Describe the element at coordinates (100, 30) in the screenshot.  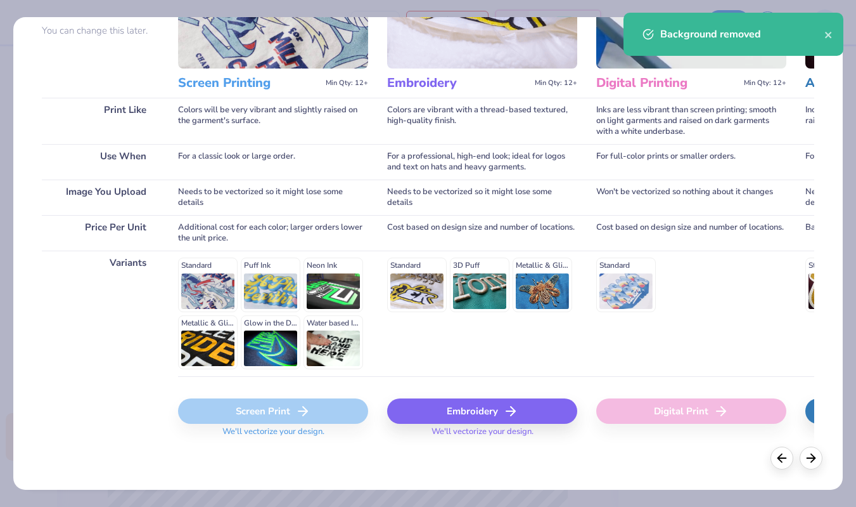
I see `p: You can change this later.` at that location.